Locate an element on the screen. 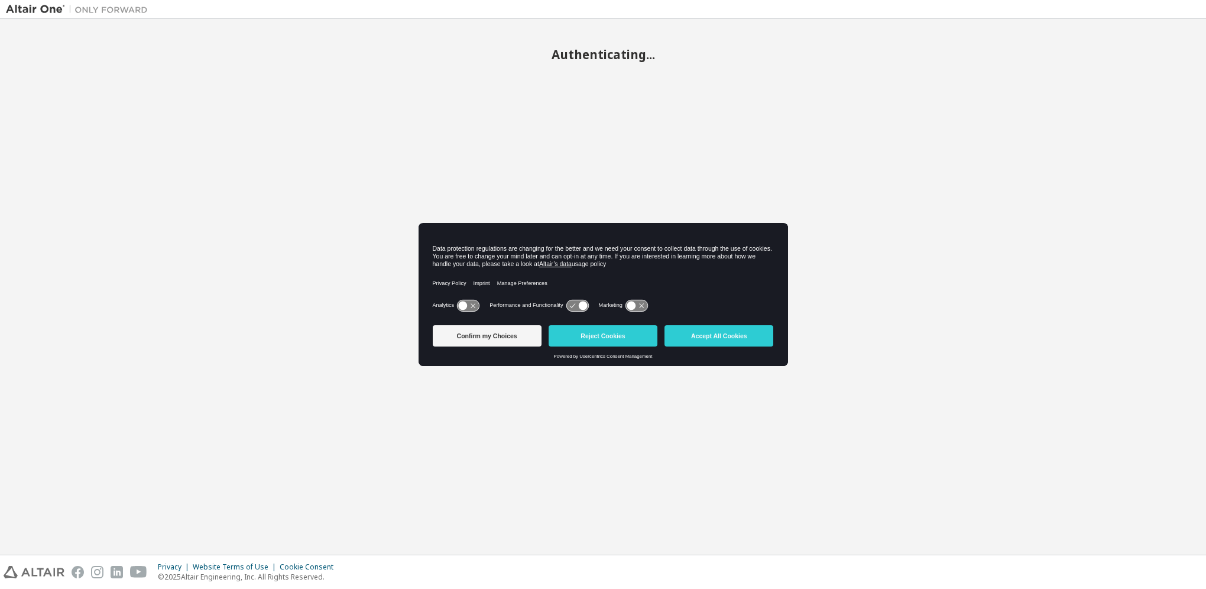 This screenshot has height=589, width=1206. div: Privacy is located at coordinates (175, 567).